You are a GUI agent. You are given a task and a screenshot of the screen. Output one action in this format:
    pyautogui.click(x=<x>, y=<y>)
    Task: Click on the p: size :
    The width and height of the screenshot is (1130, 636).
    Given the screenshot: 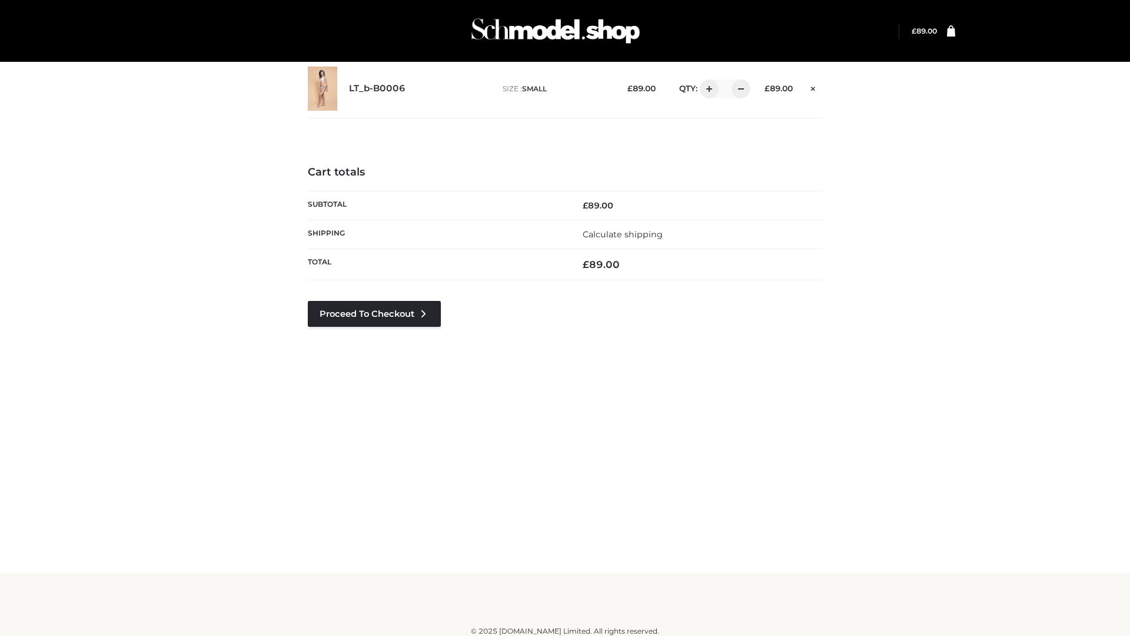 What is the action you would take?
    pyautogui.click(x=556, y=89)
    